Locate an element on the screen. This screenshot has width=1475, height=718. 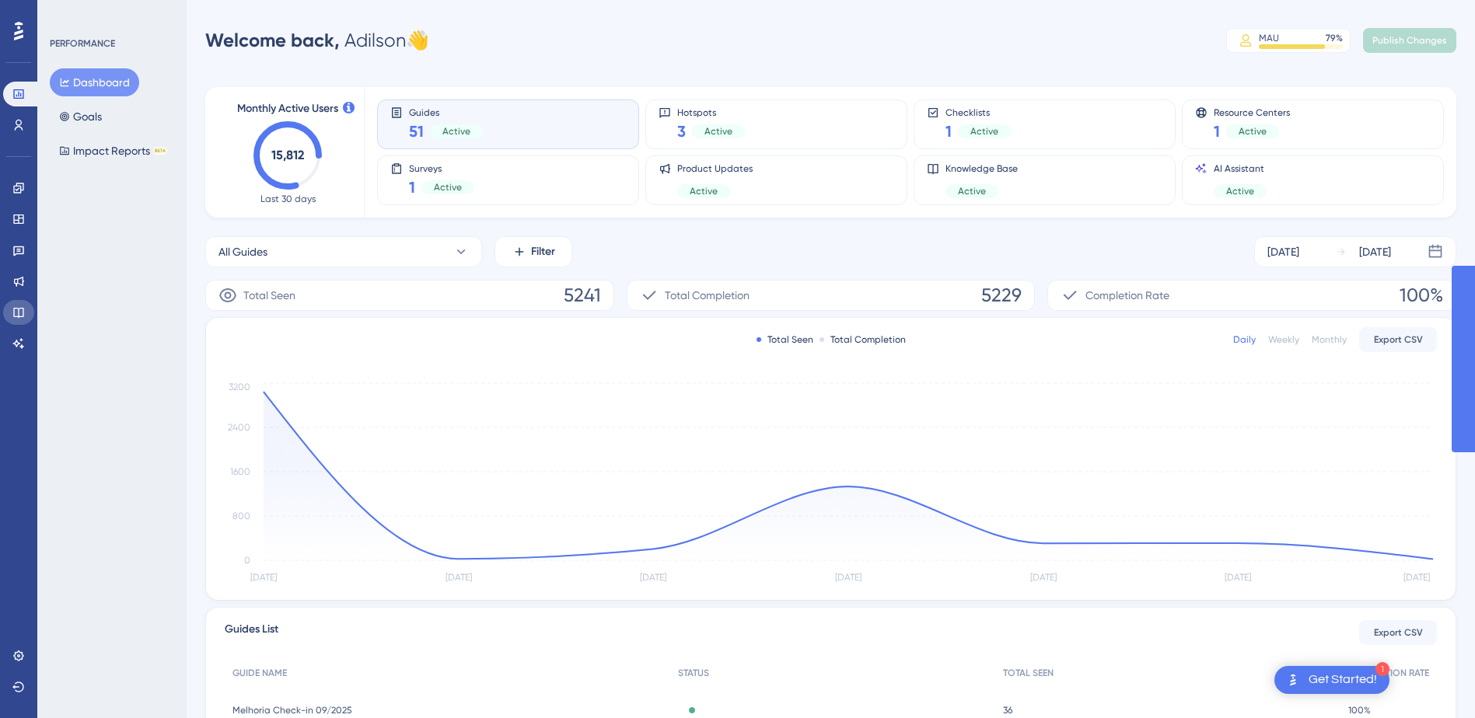
button: Impact ReportsBETA is located at coordinates (113, 151).